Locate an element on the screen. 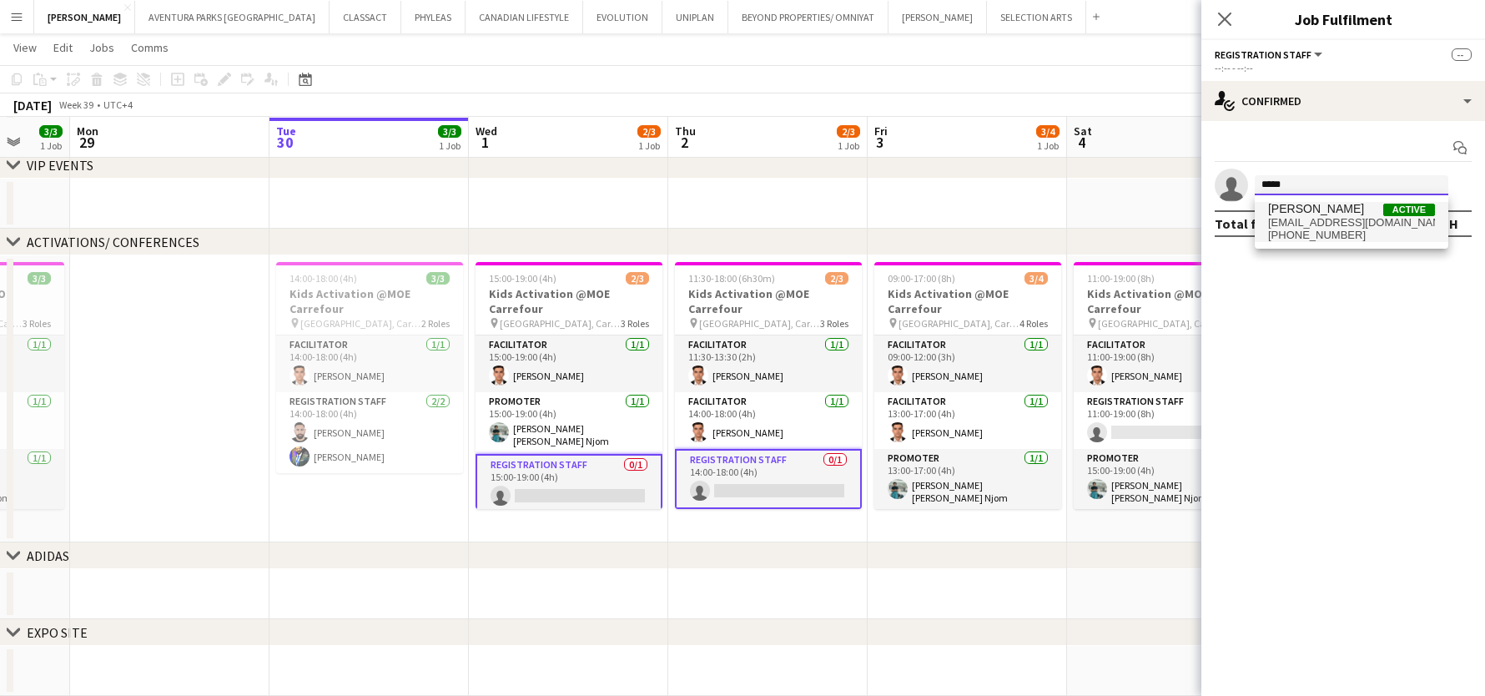 This screenshot has height=696, width=1485. span: Wed is located at coordinates (486, 131).